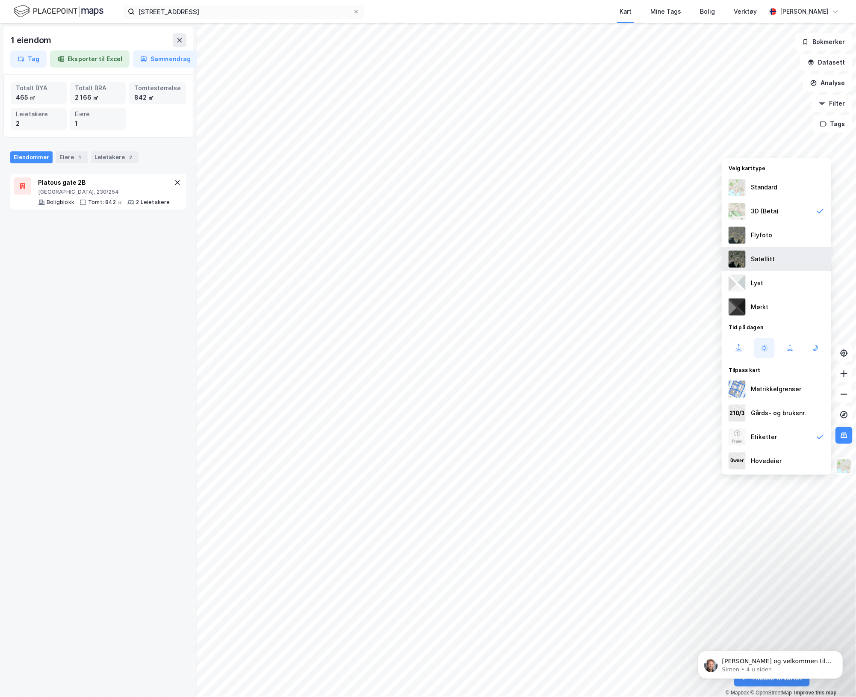 The height and width of the screenshot is (697, 856). I want to click on div: Boligblokk, so click(60, 202).